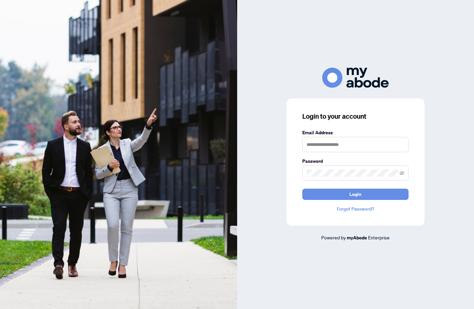 The height and width of the screenshot is (309, 474). What do you see at coordinates (378, 238) in the screenshot?
I see `span: Enterprise` at bounding box center [378, 238].